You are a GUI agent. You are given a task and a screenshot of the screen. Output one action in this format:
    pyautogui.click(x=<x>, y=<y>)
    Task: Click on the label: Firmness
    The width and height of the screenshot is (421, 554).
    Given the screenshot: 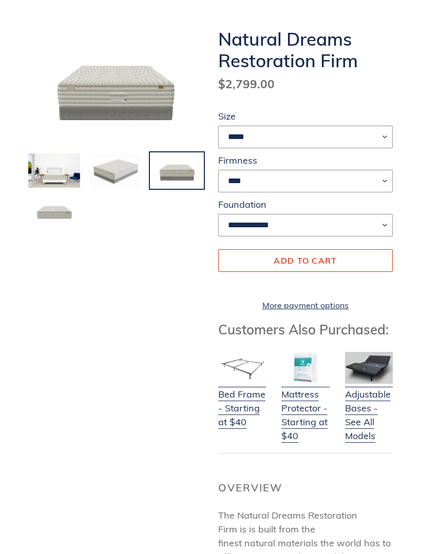 What is the action you would take?
    pyautogui.click(x=305, y=160)
    